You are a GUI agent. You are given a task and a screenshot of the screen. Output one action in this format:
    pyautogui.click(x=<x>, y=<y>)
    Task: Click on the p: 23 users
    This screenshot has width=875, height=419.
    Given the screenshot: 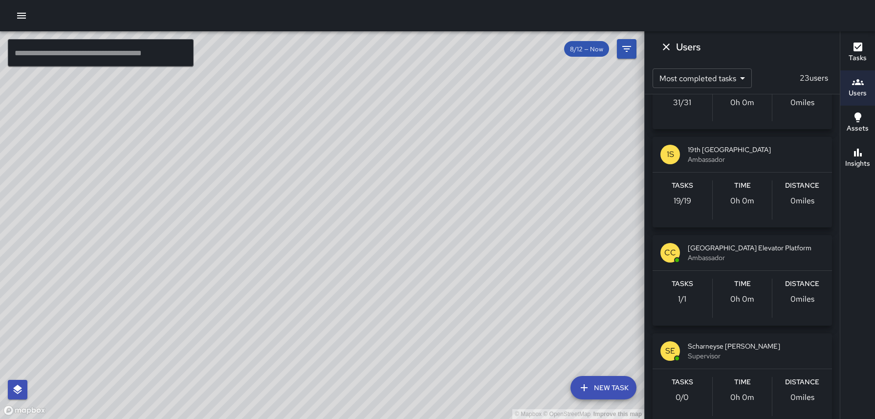 What is the action you would take?
    pyautogui.click(x=814, y=78)
    